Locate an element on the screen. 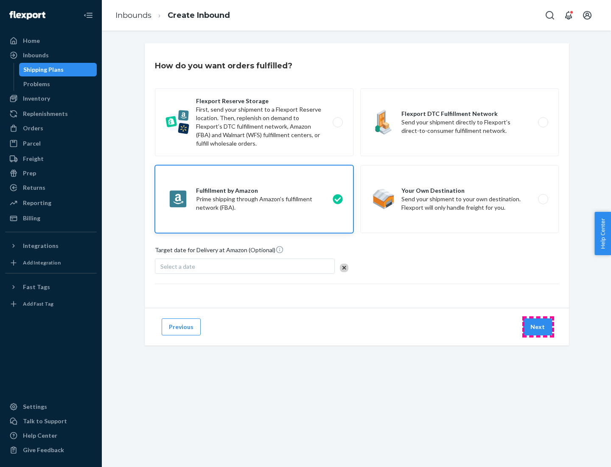 This screenshot has width=611, height=467. a: Settings is located at coordinates (51, 406).